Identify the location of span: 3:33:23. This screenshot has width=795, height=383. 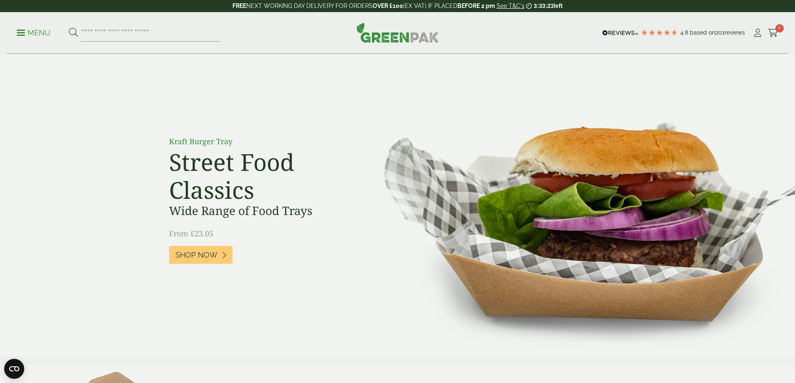
(544, 6).